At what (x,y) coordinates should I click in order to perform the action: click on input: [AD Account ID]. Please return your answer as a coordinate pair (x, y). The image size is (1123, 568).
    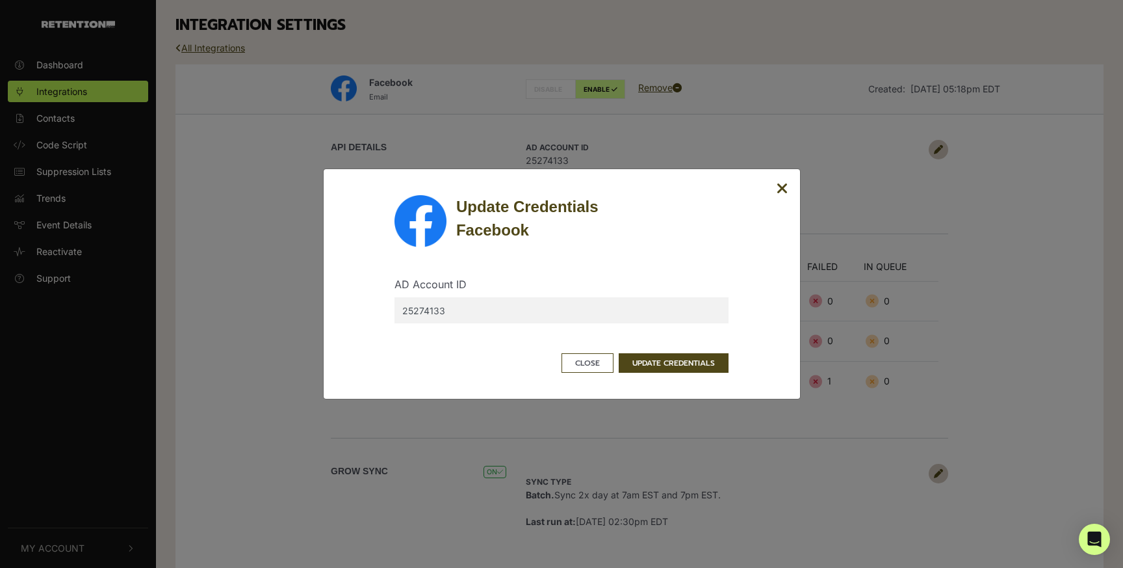
    Looking at the image, I should click on (562, 310).